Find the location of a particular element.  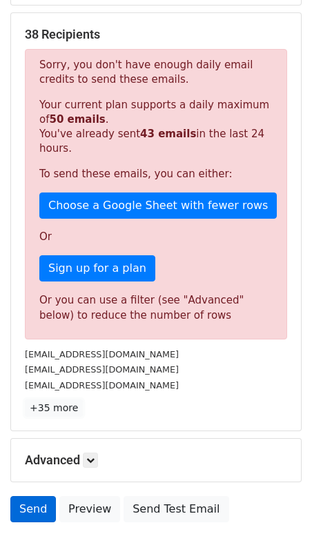

a: Sign up for a plan is located at coordinates (97, 268).